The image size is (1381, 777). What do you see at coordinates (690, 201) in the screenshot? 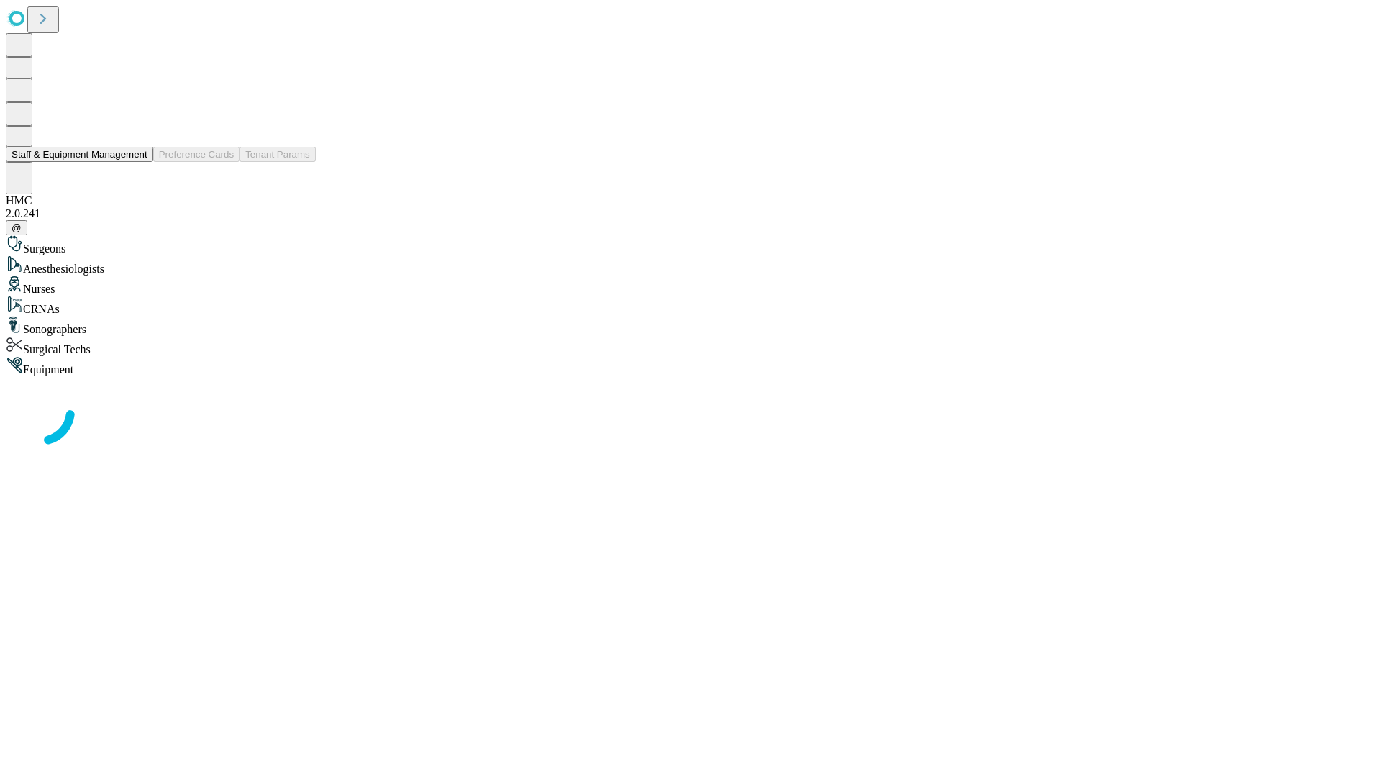
I see `div: HMC` at bounding box center [690, 201].